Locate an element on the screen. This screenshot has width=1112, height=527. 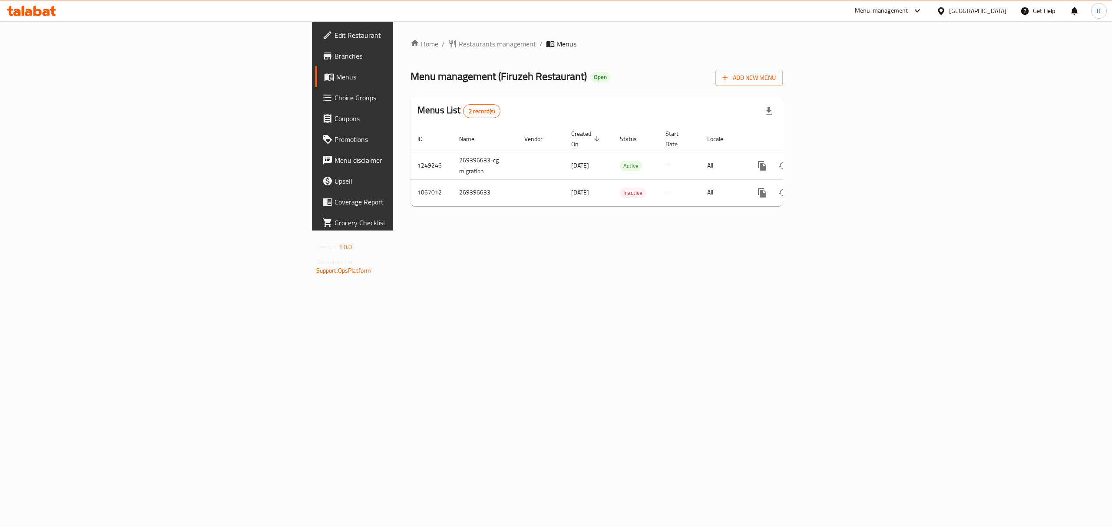
table: enhanced table is located at coordinates (626, 166).